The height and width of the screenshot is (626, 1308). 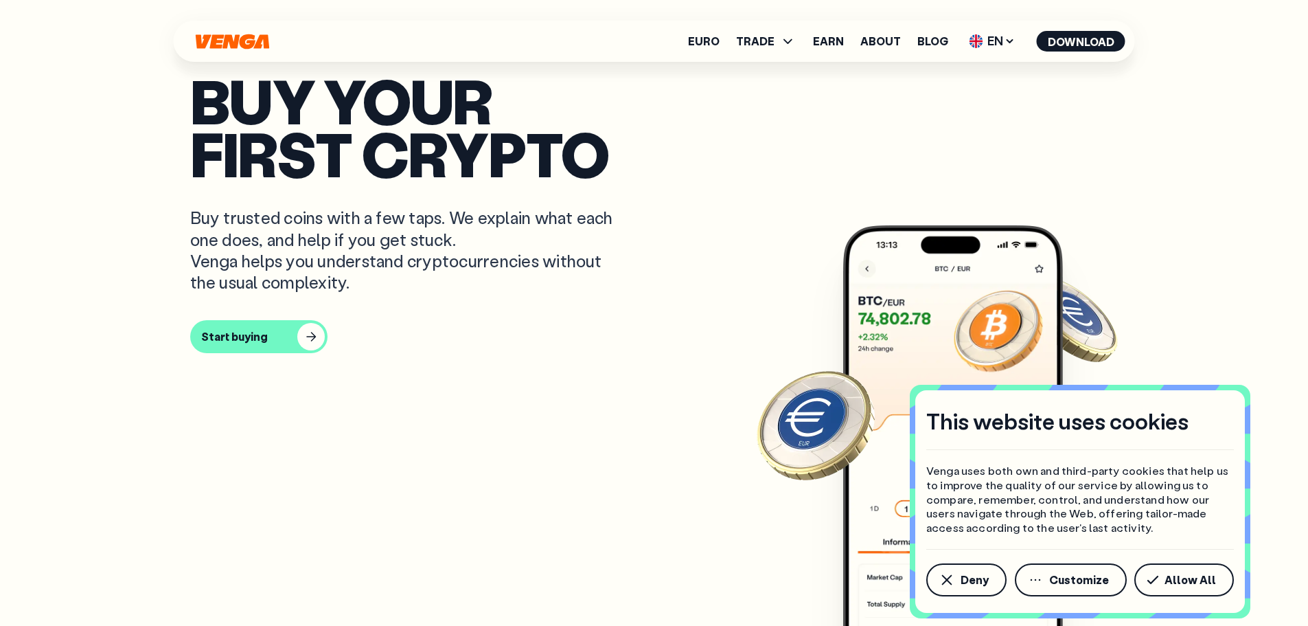 What do you see at coordinates (828, 41) in the screenshot?
I see `a: Earn` at bounding box center [828, 41].